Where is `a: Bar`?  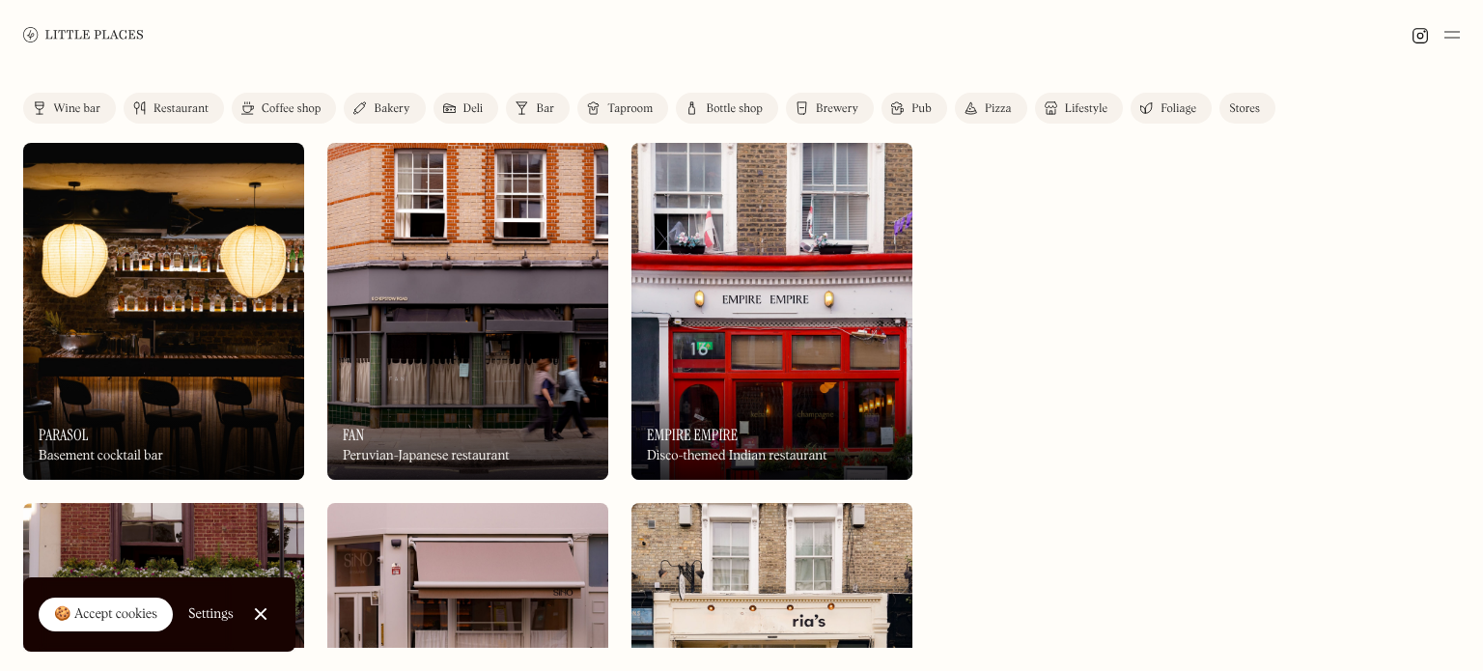
a: Bar is located at coordinates (538, 108).